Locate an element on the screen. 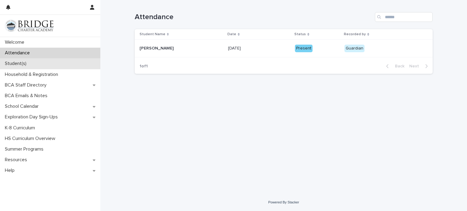 This screenshot has width=467, height=211. span: Next is located at coordinates (416, 66).